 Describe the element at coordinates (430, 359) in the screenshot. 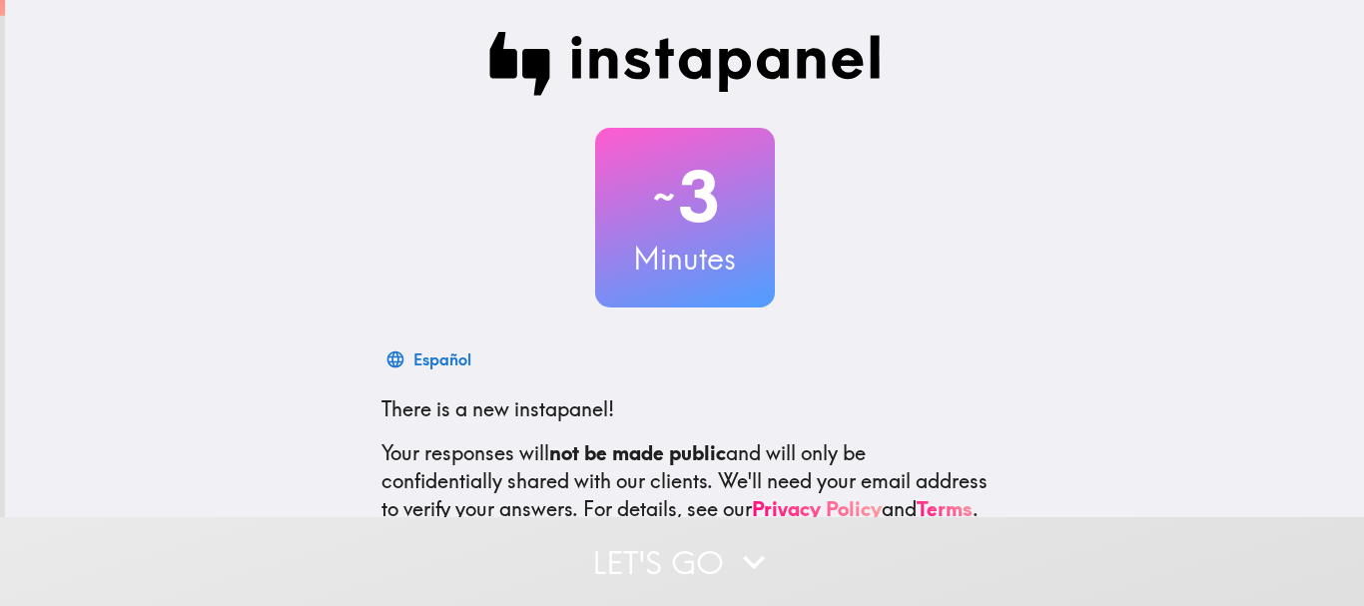

I see `button: Español` at that location.